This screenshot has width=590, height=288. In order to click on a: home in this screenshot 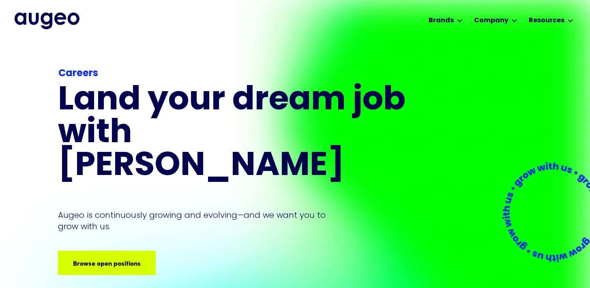, I will do `click(47, 21)`.